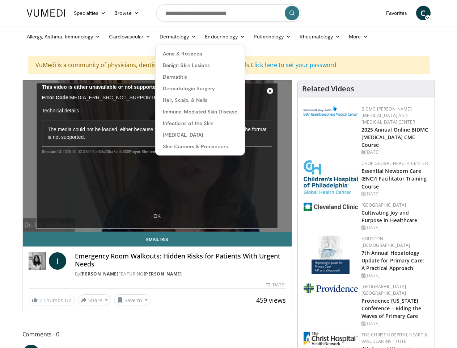 The height and width of the screenshot is (348, 457). I want to click on a: Pulmonology, so click(272, 37).